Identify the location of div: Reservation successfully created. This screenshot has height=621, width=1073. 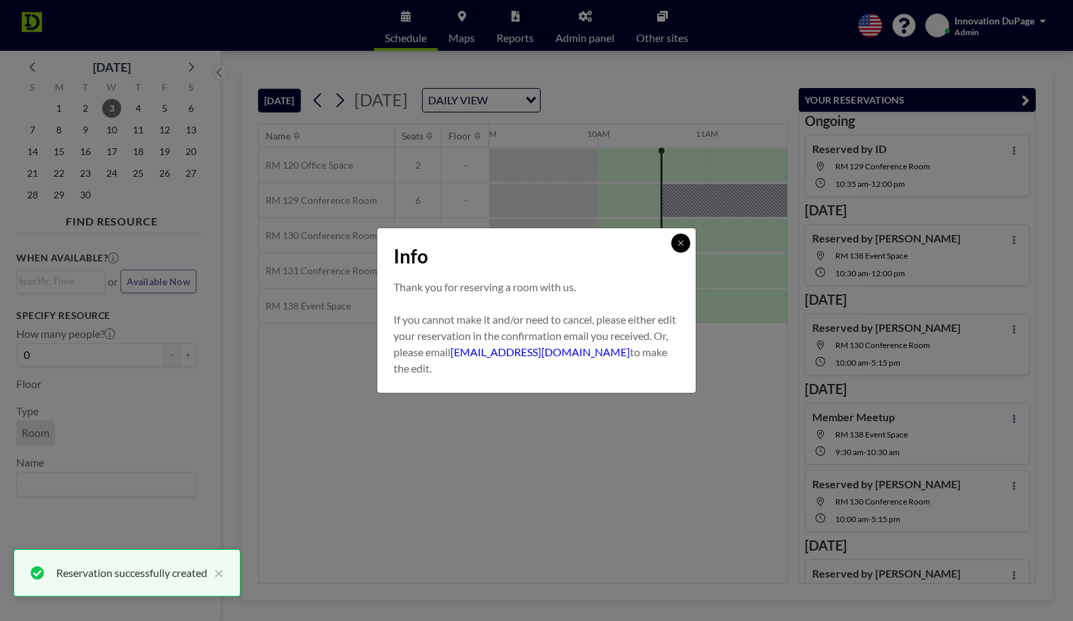
(131, 573).